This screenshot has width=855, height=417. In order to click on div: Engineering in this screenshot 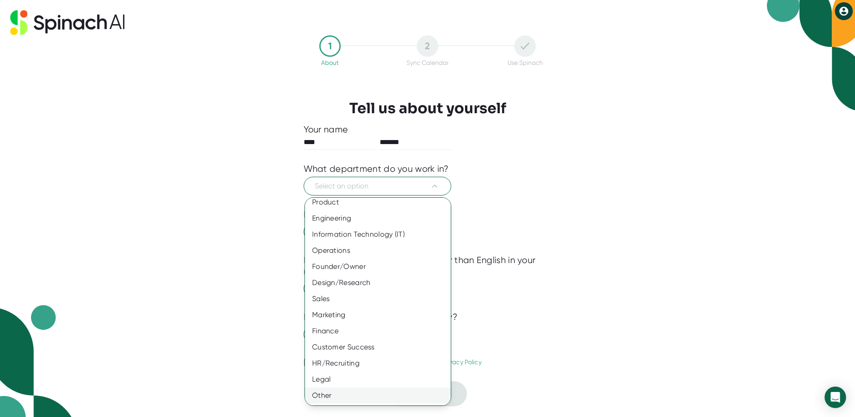, I will do `click(381, 218)`.